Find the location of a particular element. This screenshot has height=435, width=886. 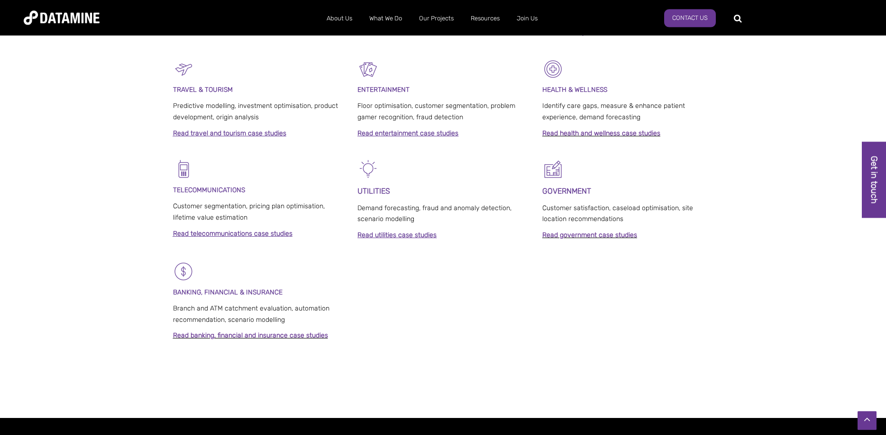

img: Telecomms is located at coordinates (183, 169).